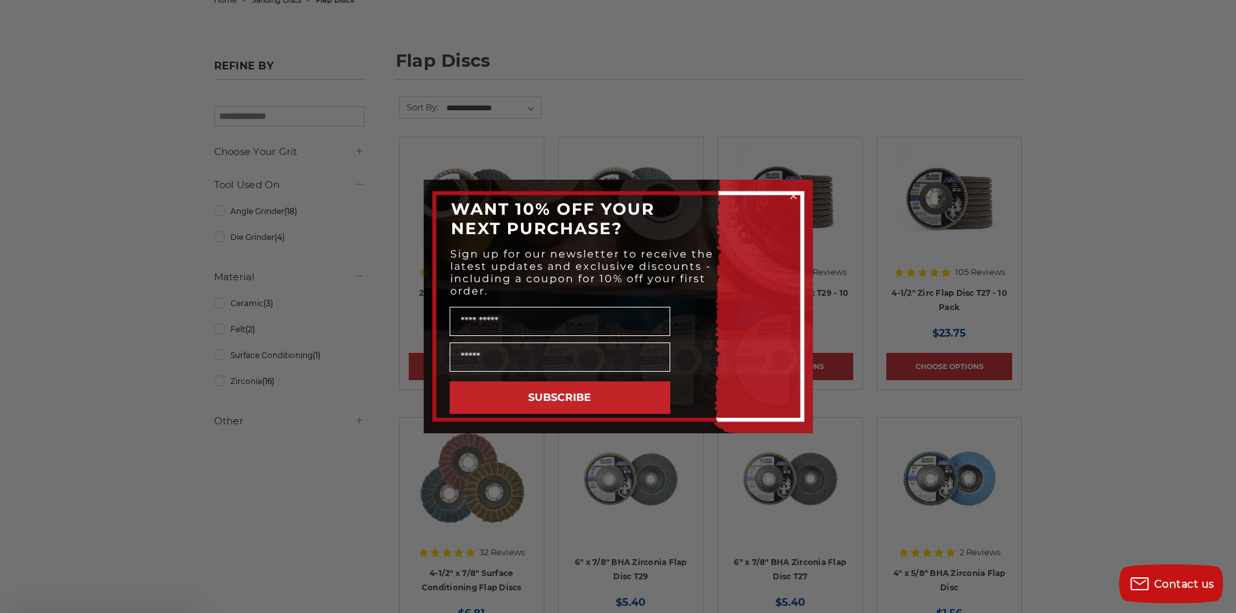 This screenshot has height=613, width=1236. What do you see at coordinates (794, 196) in the screenshot?
I see `button: Close dialog` at bounding box center [794, 196].